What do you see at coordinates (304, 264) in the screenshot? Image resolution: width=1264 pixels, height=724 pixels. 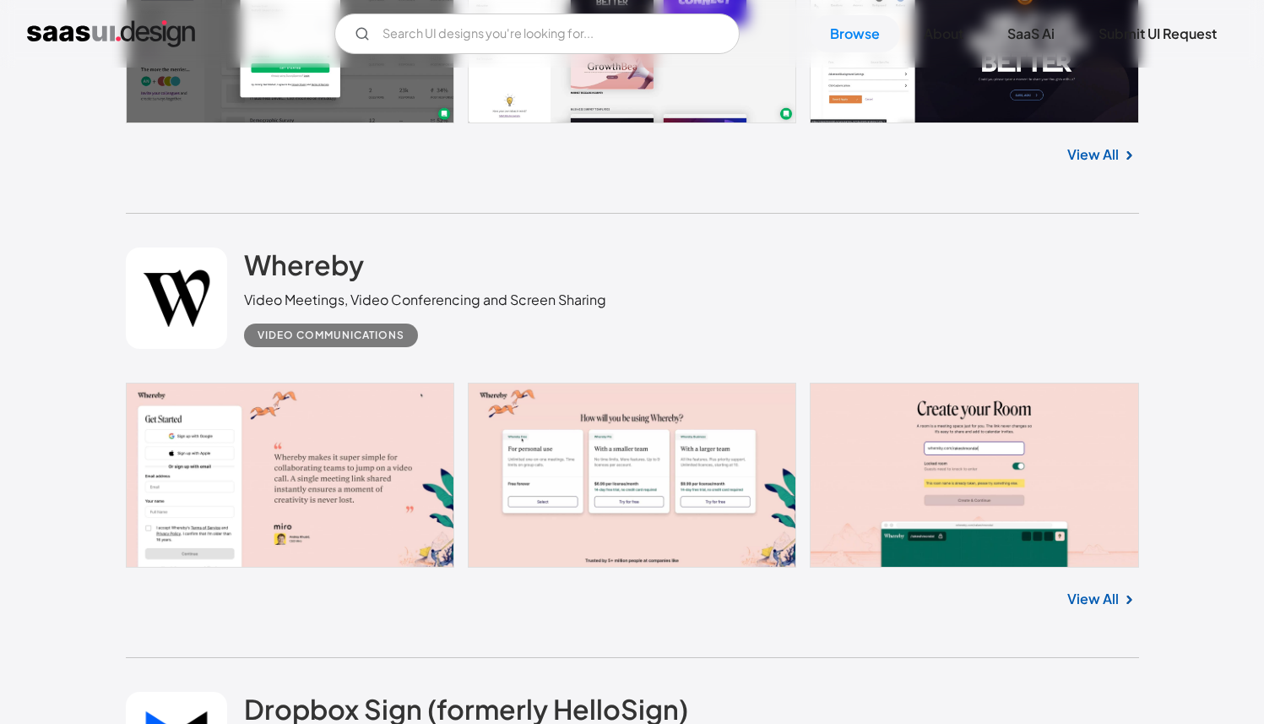 I see `h2: Whereby` at bounding box center [304, 264].